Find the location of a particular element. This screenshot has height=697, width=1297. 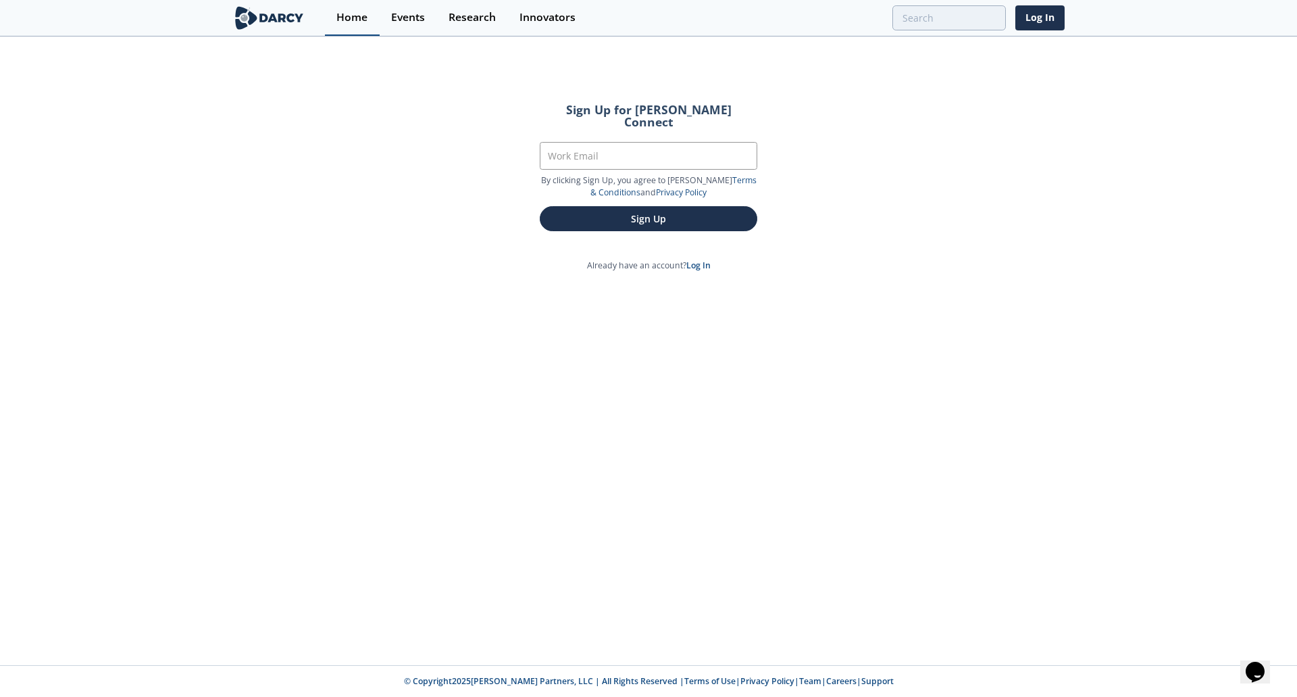

button: Sign Up is located at coordinates (649, 218).